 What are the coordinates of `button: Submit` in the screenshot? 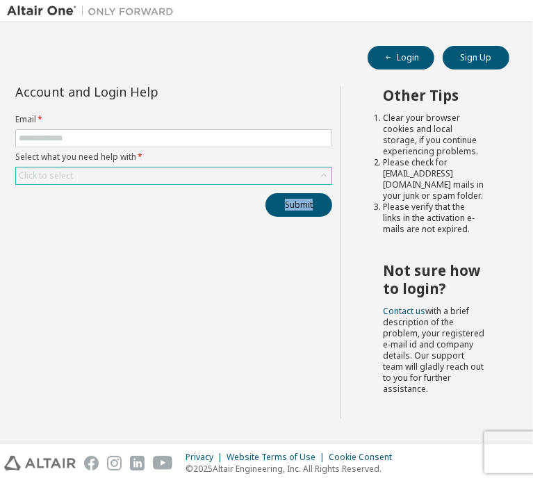 It's located at (299, 205).